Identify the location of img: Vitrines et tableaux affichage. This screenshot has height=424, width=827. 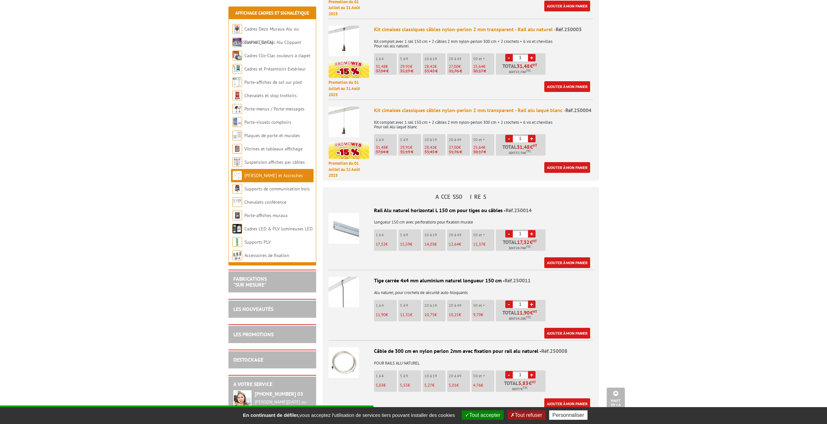
(237, 149).